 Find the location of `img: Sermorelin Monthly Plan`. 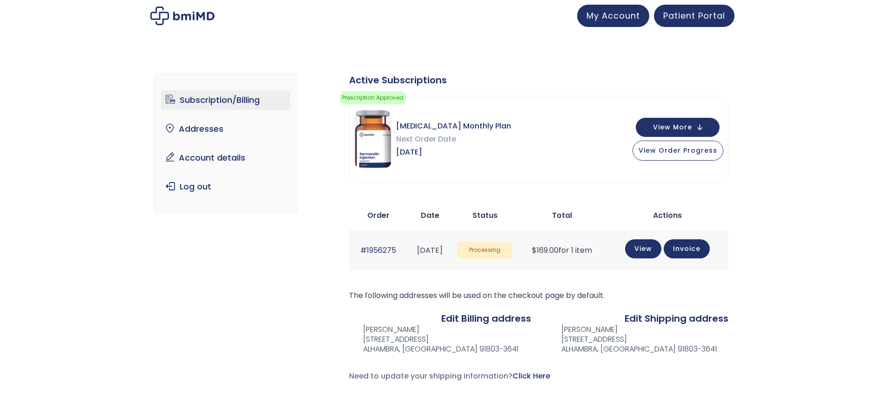

img: Sermorelin Monthly Plan is located at coordinates (373, 139).